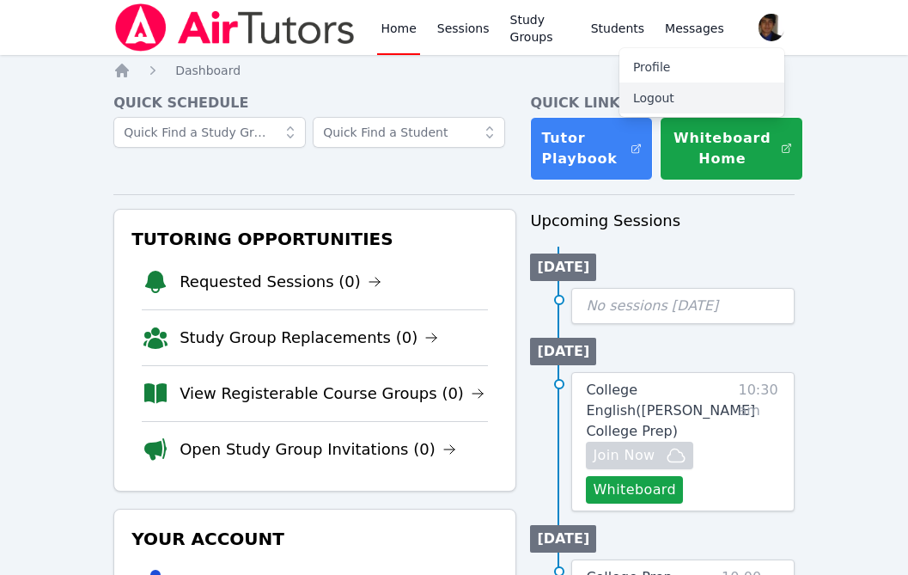  Describe the element at coordinates (208, 70) in the screenshot. I see `span: Dashboard` at that location.